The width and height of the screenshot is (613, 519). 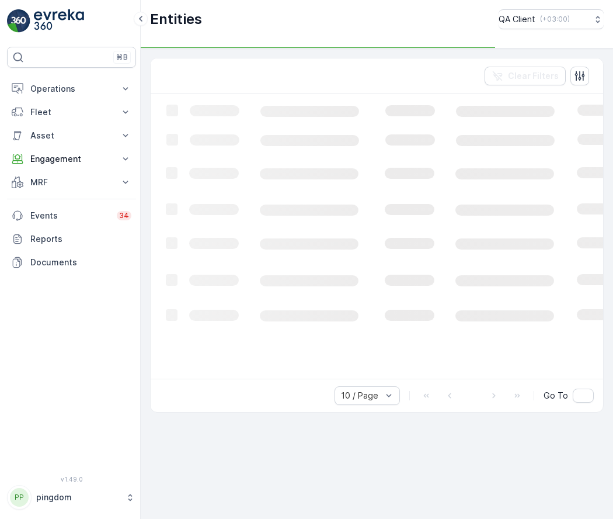 I want to click on a: Documents, so click(x=71, y=262).